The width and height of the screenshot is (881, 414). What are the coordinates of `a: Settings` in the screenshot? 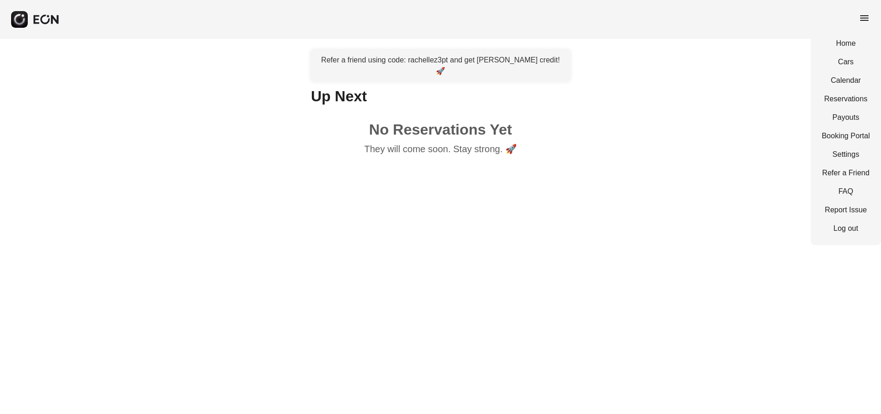 It's located at (846, 154).